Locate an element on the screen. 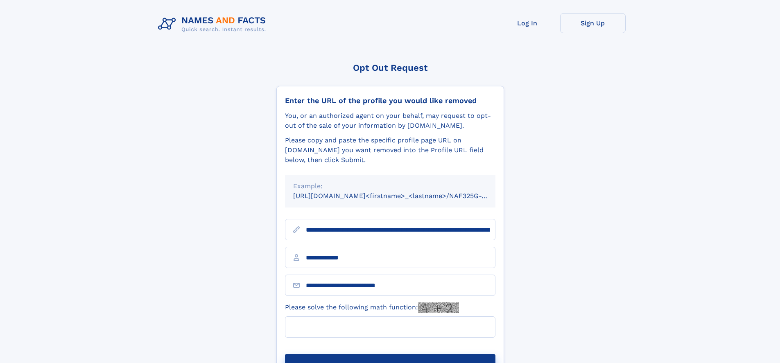  div: You, or an authorized agent on your behalf, may request to opt-out of the sale of your informatio... is located at coordinates (390, 121).